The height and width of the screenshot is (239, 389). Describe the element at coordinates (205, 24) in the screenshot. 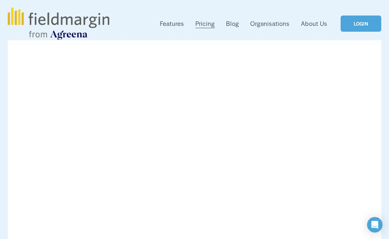

I see `a: Pricing` at that location.